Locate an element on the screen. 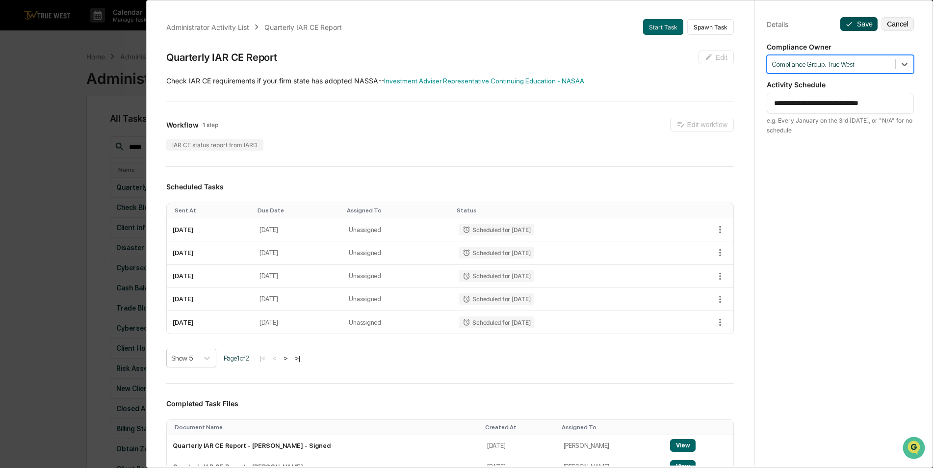 Image resolution: width=933 pixels, height=468 pixels. button: Start Task is located at coordinates (663, 27).